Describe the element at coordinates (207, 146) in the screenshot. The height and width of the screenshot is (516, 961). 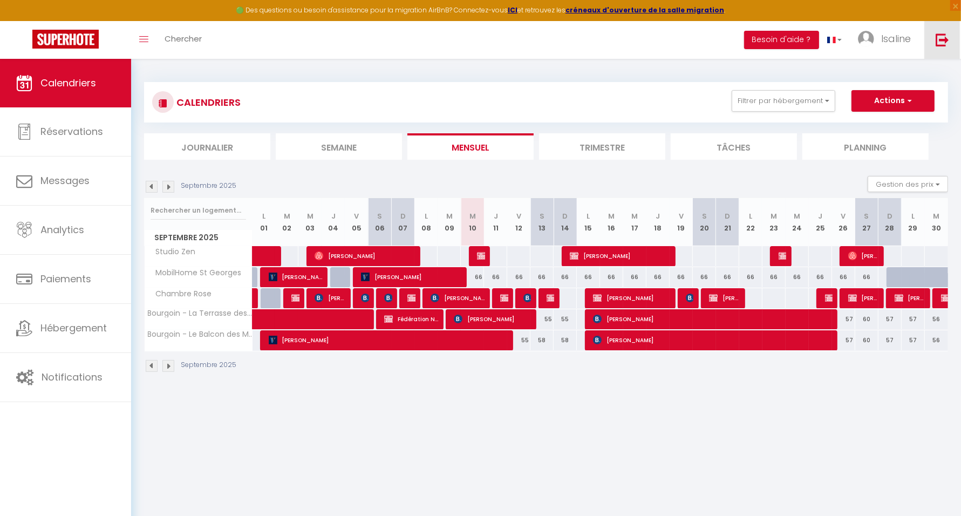
I see `li: Journalier` at that location.